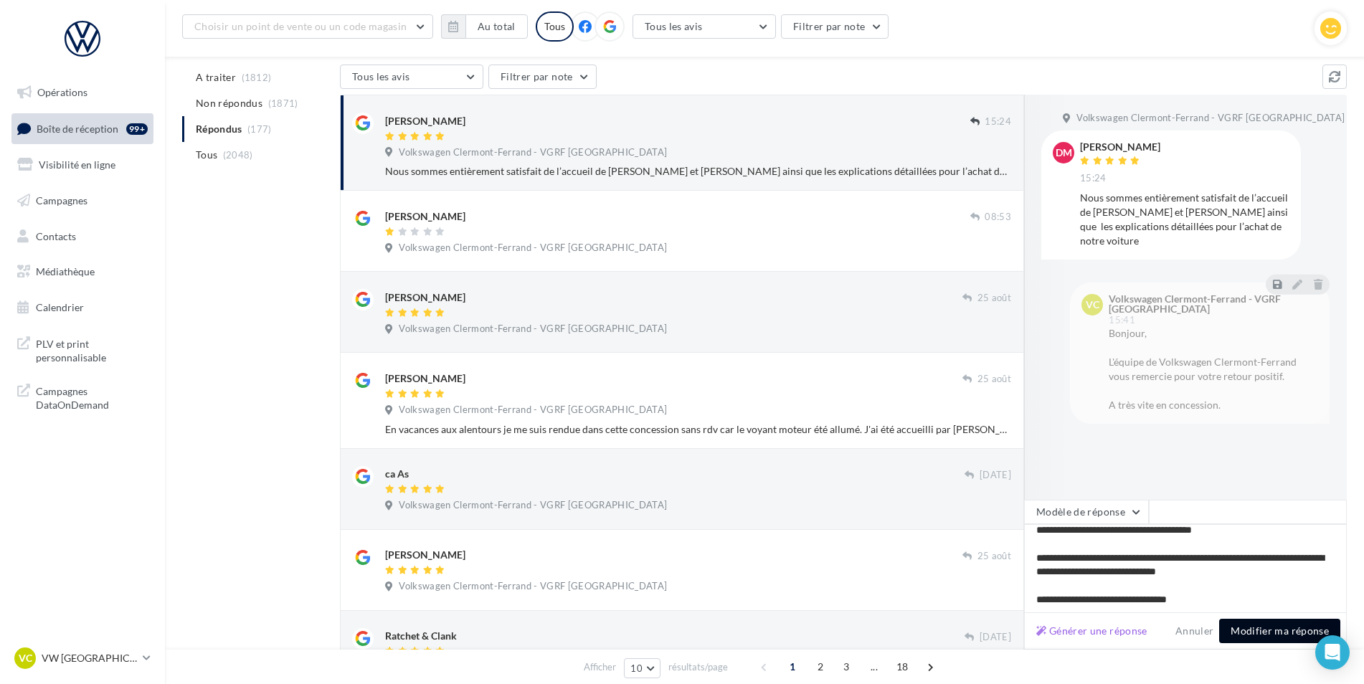 This screenshot has height=684, width=1364. What do you see at coordinates (82, 128) in the screenshot?
I see `a: Boîte de réception99+` at bounding box center [82, 128].